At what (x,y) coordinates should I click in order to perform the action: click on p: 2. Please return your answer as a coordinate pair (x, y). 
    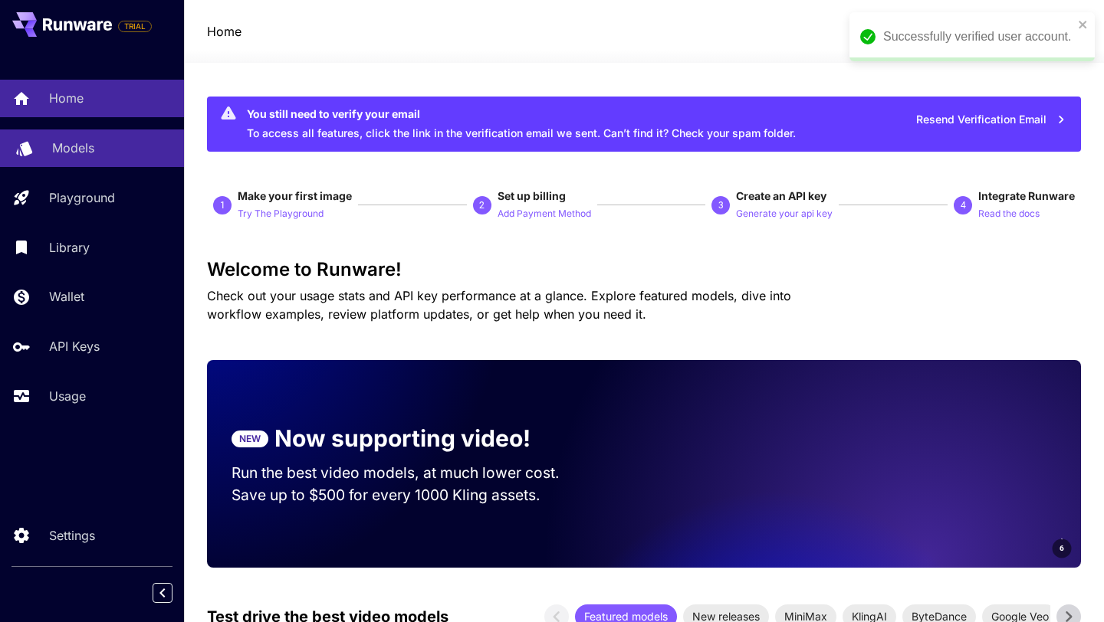
    Looking at the image, I should click on (481, 205).